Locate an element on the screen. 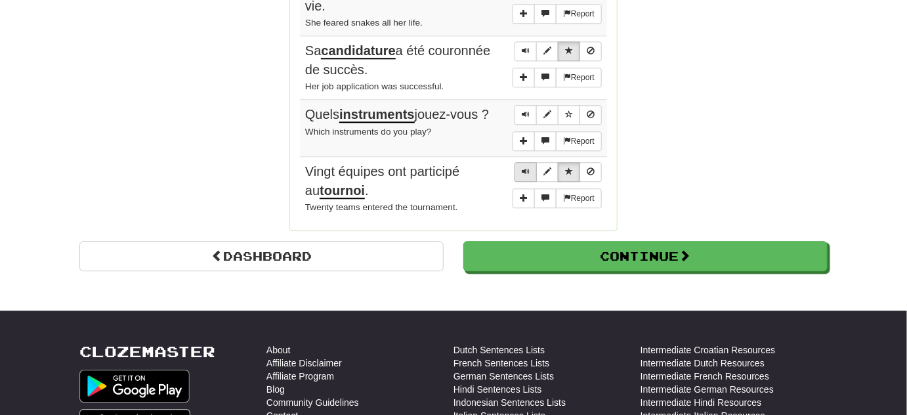 This screenshot has width=907, height=415. a: Intermediate Dutch Resources is located at coordinates (703, 363).